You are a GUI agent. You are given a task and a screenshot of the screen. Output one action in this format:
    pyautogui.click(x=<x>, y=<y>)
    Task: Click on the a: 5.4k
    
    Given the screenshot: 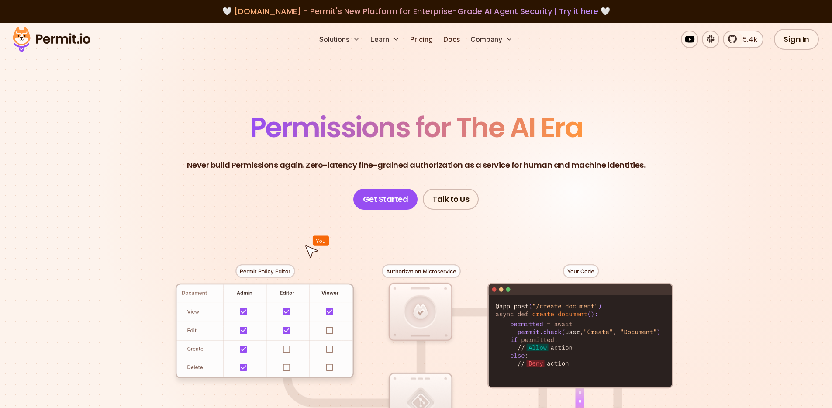 What is the action you would take?
    pyautogui.click(x=743, y=39)
    